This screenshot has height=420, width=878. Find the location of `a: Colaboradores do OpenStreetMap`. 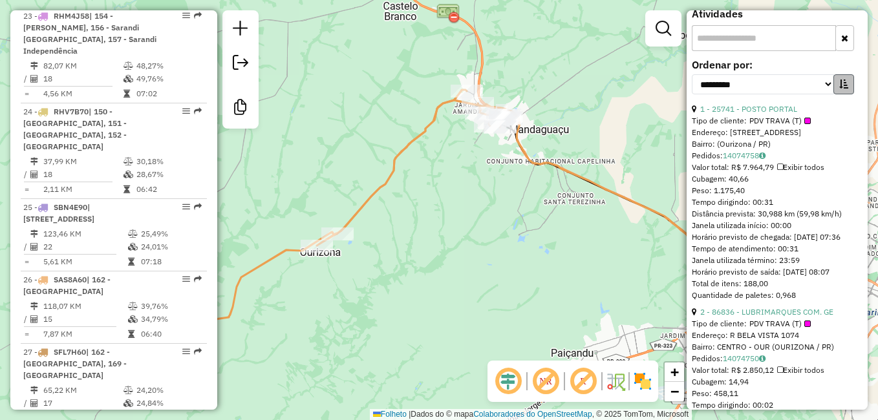

a: Colaboradores do OpenStreetMap is located at coordinates (532, 414).